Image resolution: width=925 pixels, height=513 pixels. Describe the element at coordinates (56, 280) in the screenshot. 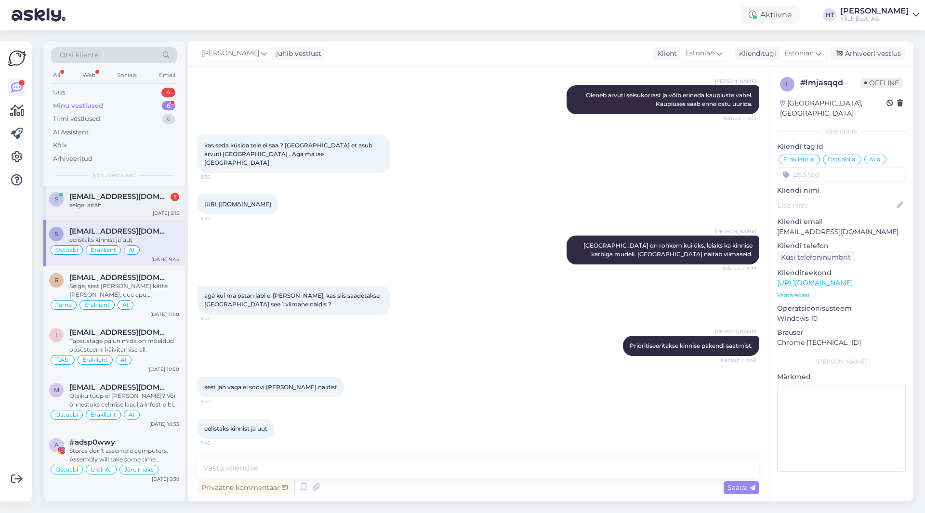

I see `span: r` at that location.